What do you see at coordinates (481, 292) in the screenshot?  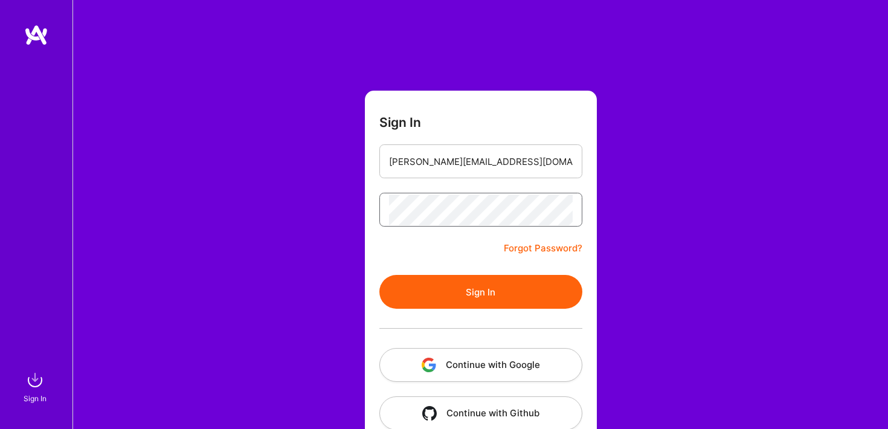 I see `button: Sign In` at bounding box center [481, 292].